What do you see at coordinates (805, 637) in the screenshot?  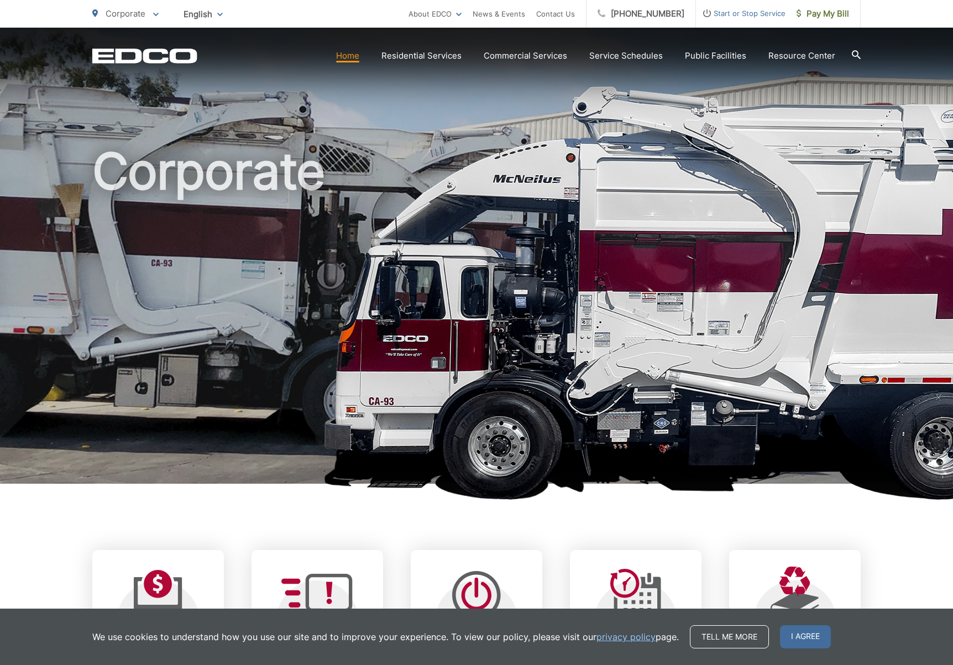 I see `span: I agree` at bounding box center [805, 637].